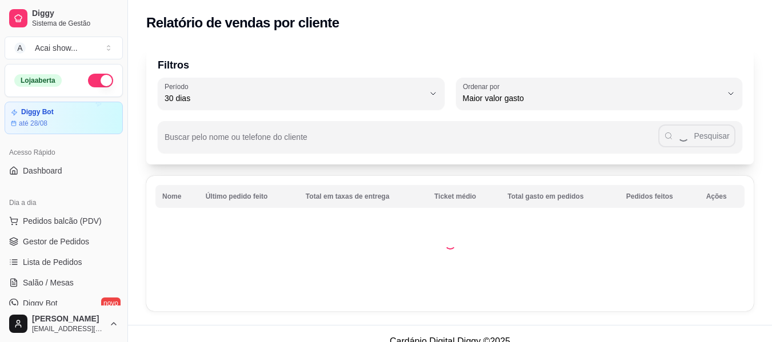 The width and height of the screenshot is (772, 342). I want to click on div: Loja aberta, so click(38, 81).